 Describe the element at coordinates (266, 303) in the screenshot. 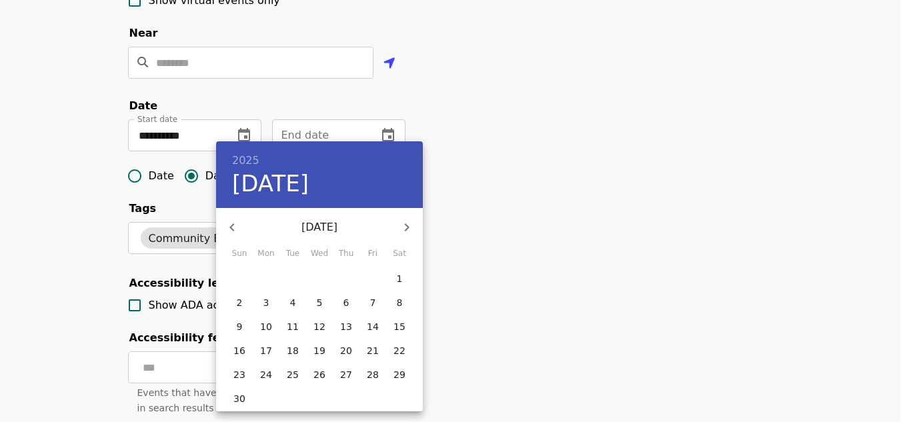

I see `button: 3` at that location.